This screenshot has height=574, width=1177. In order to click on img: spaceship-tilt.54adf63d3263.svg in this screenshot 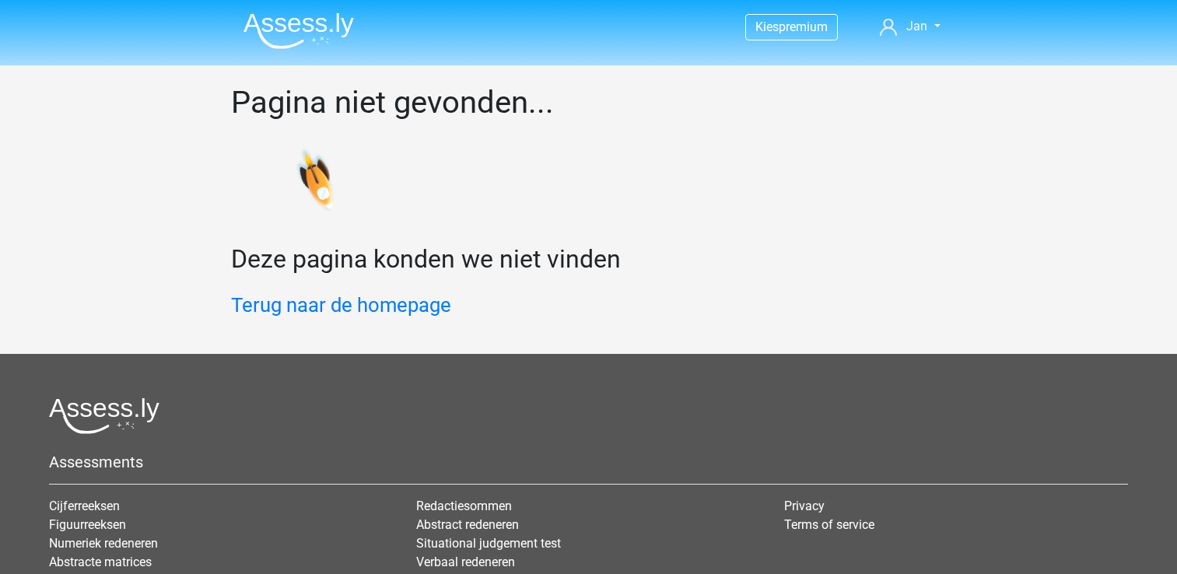, I will do `click(278, 186)`.